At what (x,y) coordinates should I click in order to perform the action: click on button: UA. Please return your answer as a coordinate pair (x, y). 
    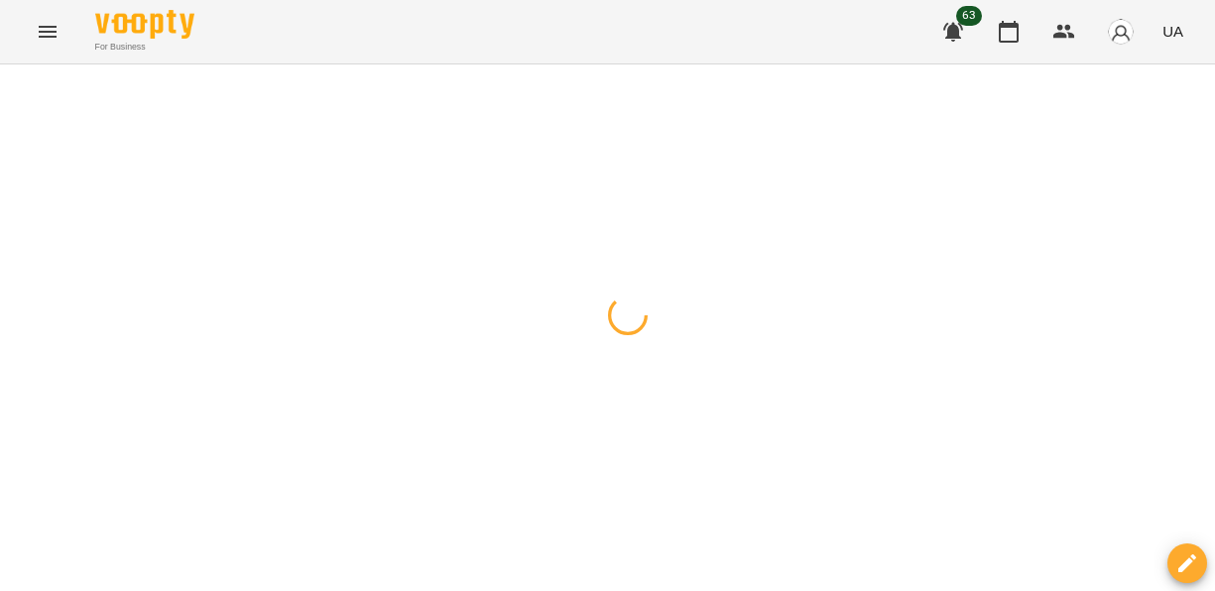
    Looking at the image, I should click on (1172, 31).